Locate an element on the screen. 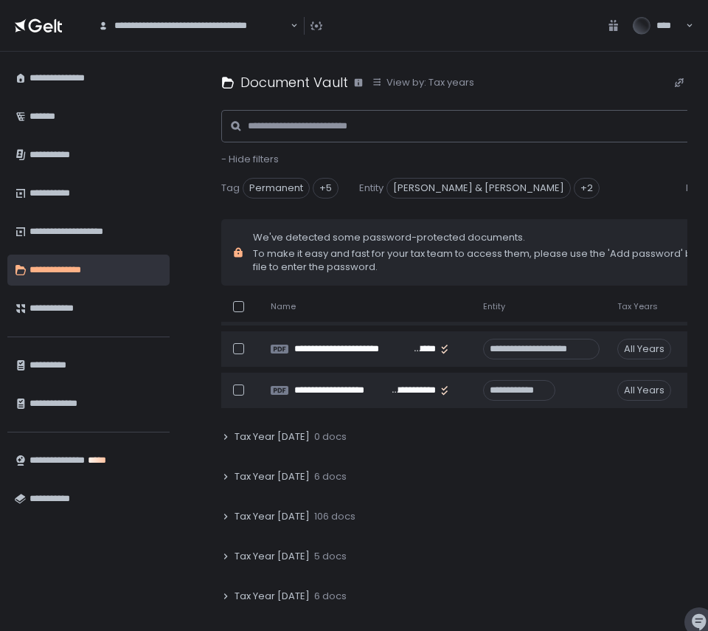 This screenshot has width=708, height=631. input: Search for option is located at coordinates (288, 26).